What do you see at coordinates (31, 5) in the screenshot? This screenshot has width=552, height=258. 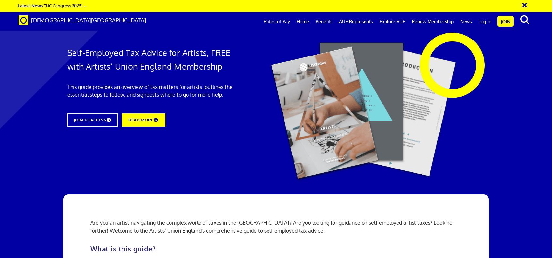 I see `strong: Latest News:` at bounding box center [31, 5].